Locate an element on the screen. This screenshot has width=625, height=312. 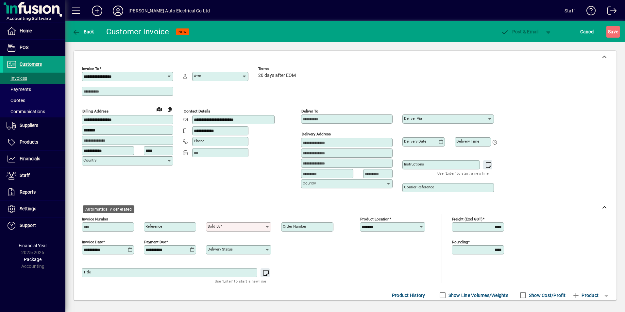
mat-label: Deliver via is located at coordinates (413, 118).